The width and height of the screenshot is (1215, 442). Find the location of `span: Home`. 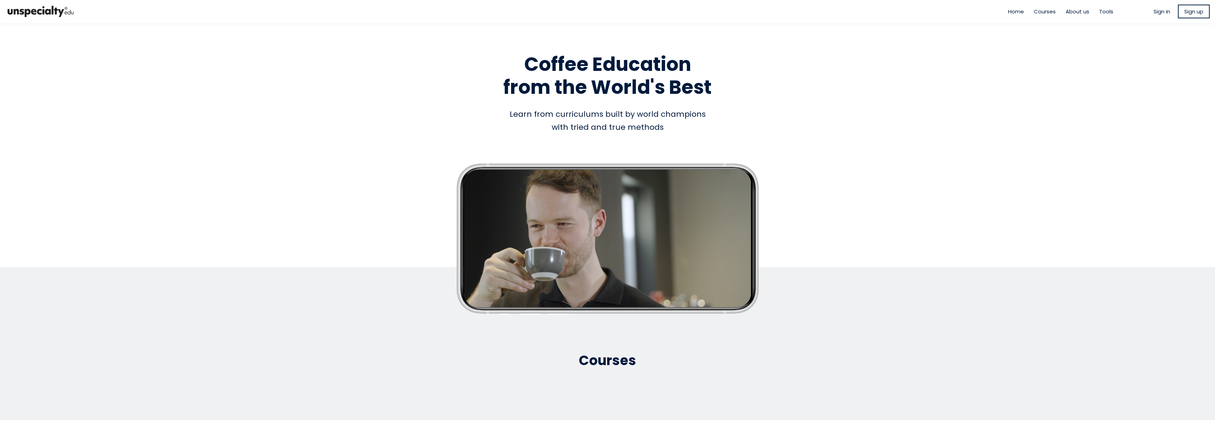

span: Home is located at coordinates (1016, 11).